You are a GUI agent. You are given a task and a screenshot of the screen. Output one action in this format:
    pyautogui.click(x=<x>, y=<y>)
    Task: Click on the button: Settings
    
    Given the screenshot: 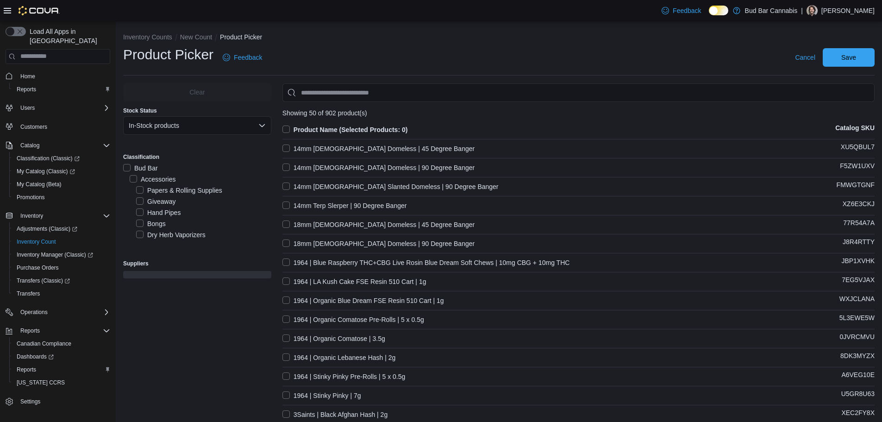 What is the action you would take?
    pyautogui.click(x=58, y=401)
    